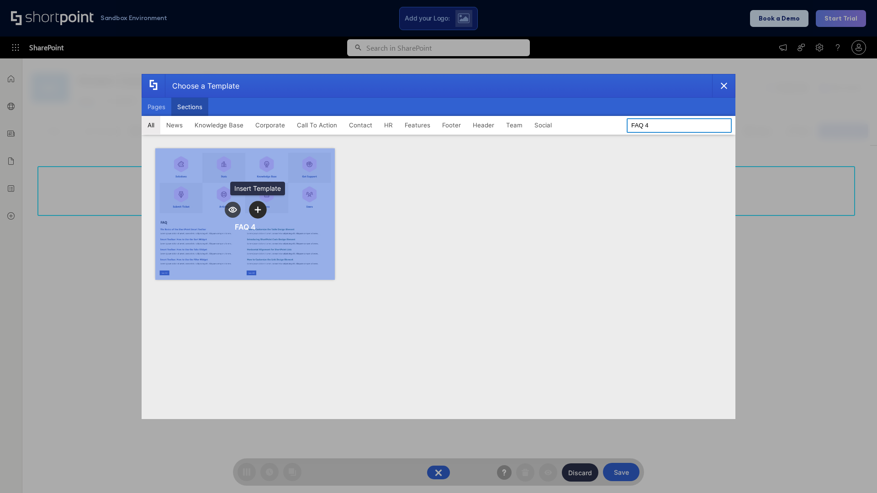 The image size is (877, 493). I want to click on button: Header, so click(483, 125).